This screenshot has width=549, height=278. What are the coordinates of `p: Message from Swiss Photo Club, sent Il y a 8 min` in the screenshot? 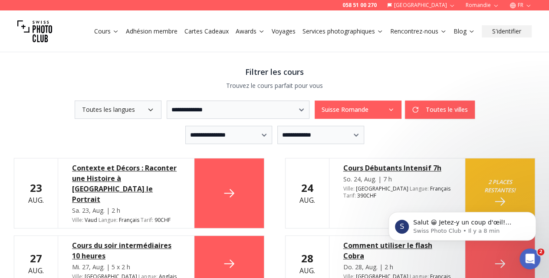 It's located at (94, 37).